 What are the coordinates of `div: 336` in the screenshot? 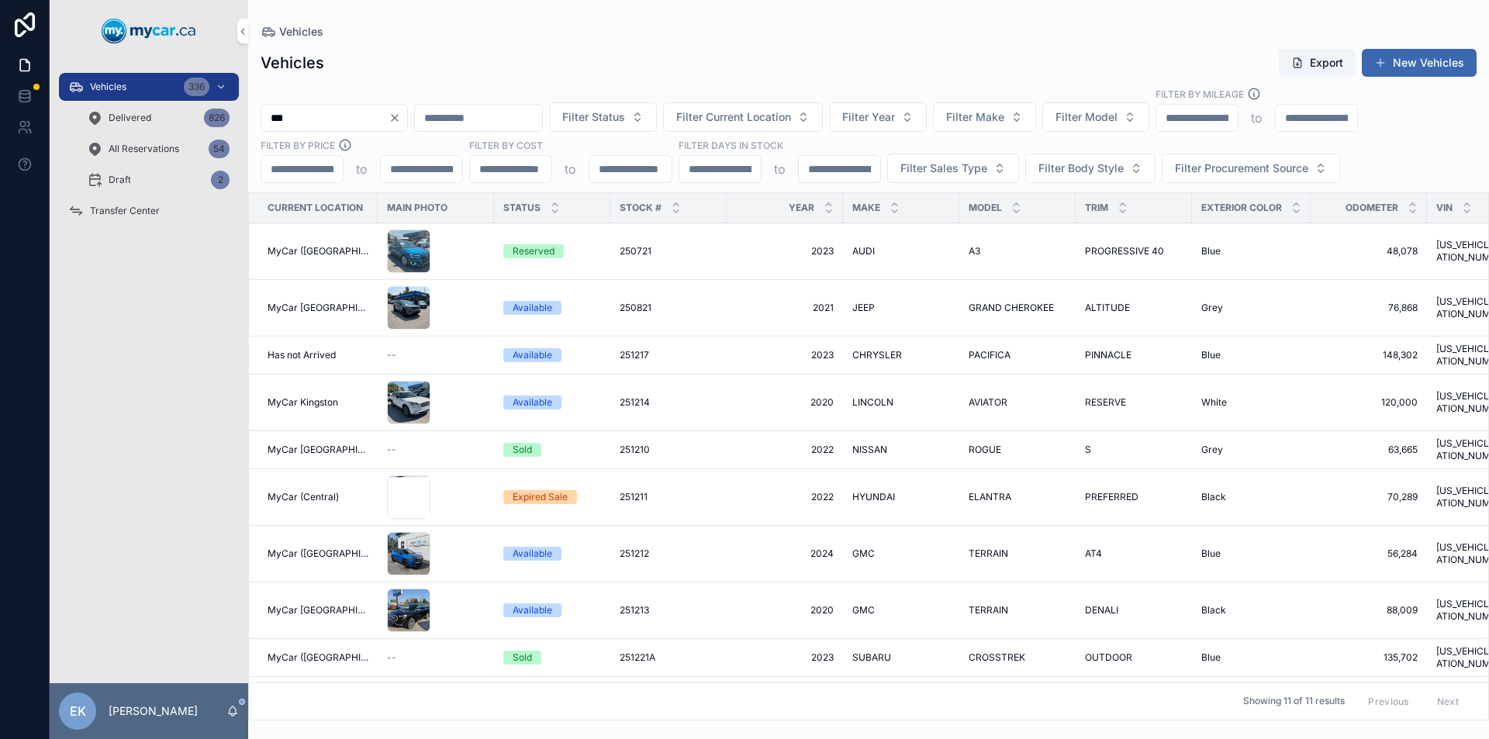 It's located at (196, 87).